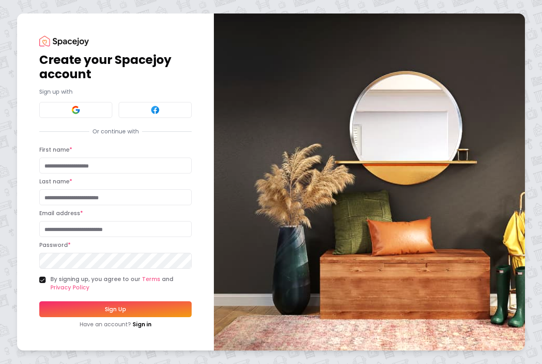 This screenshot has width=542, height=364. I want to click on a: Sign in, so click(142, 324).